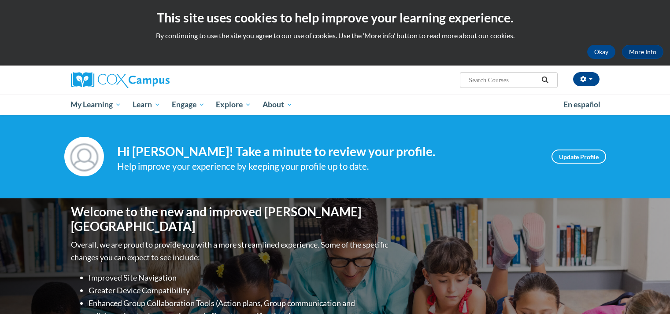  Describe the element at coordinates (579, 157) in the screenshot. I see `a: Update Profile` at that location.